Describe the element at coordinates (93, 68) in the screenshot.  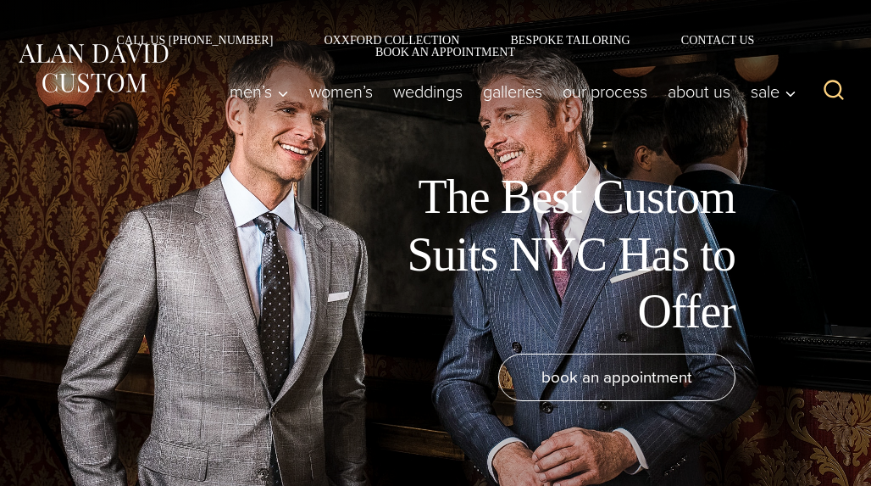
I see `img: Alan David Custom` at that location.